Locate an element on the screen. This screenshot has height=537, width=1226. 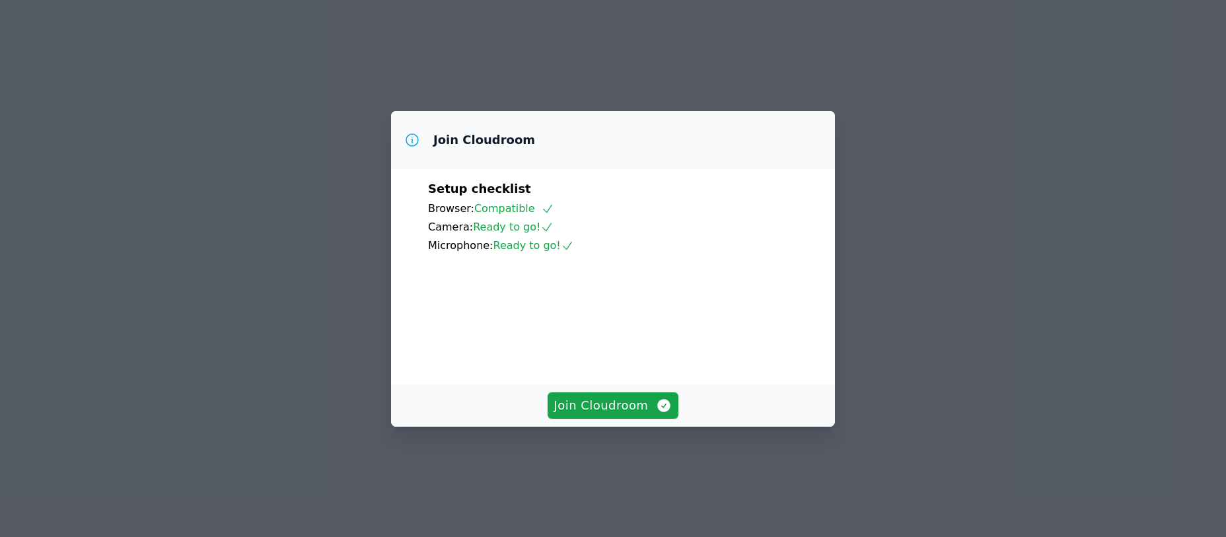
span: Browser: is located at coordinates (451, 208).